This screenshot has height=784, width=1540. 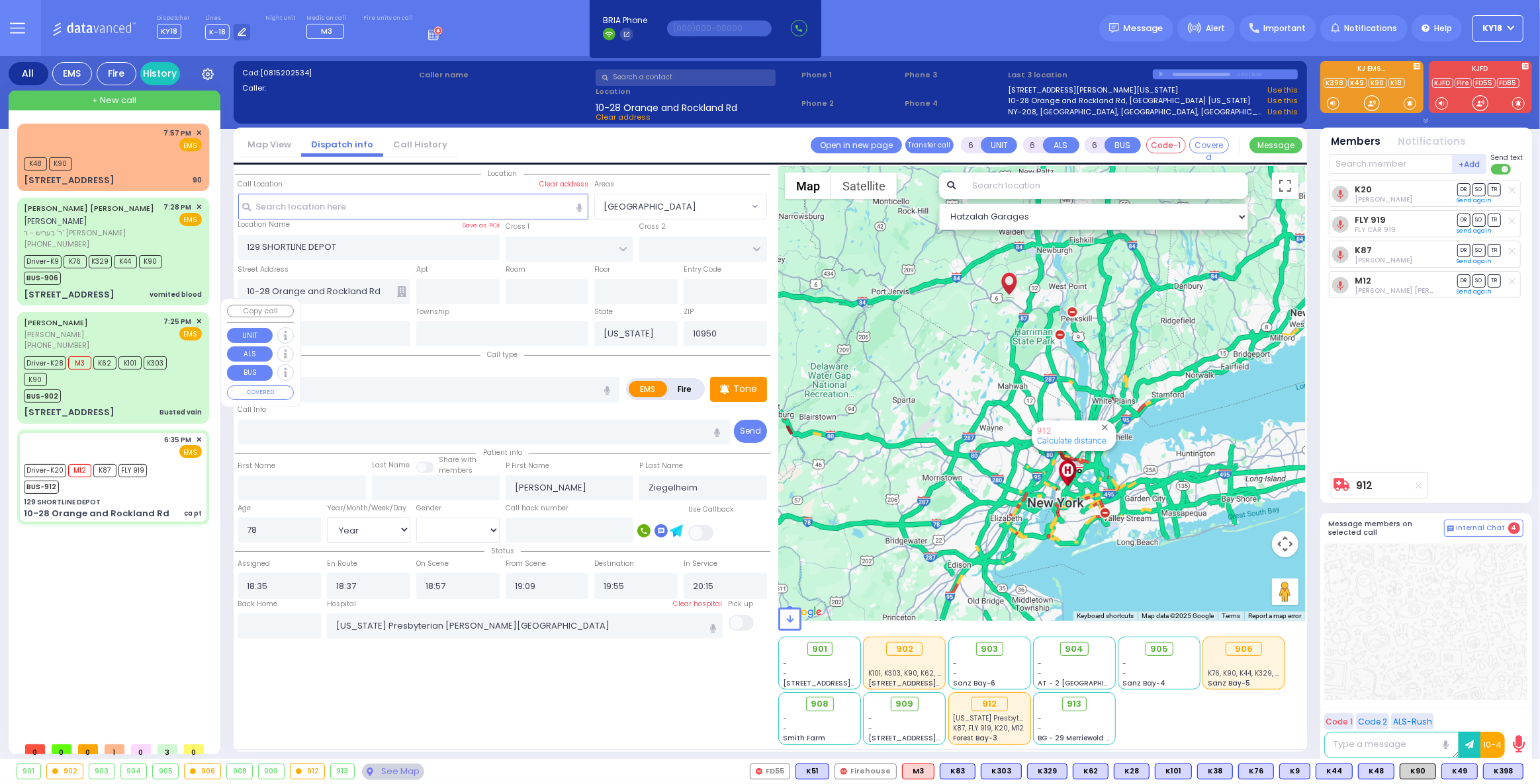 I want to click on label: Entry Code, so click(x=703, y=270).